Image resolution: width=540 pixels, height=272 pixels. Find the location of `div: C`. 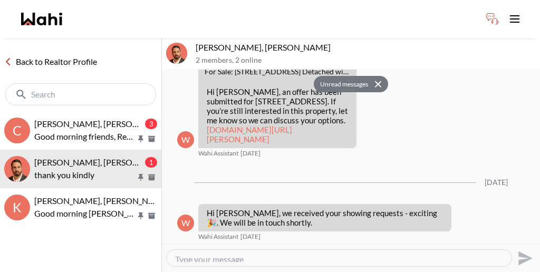

div: C is located at coordinates (17, 130).